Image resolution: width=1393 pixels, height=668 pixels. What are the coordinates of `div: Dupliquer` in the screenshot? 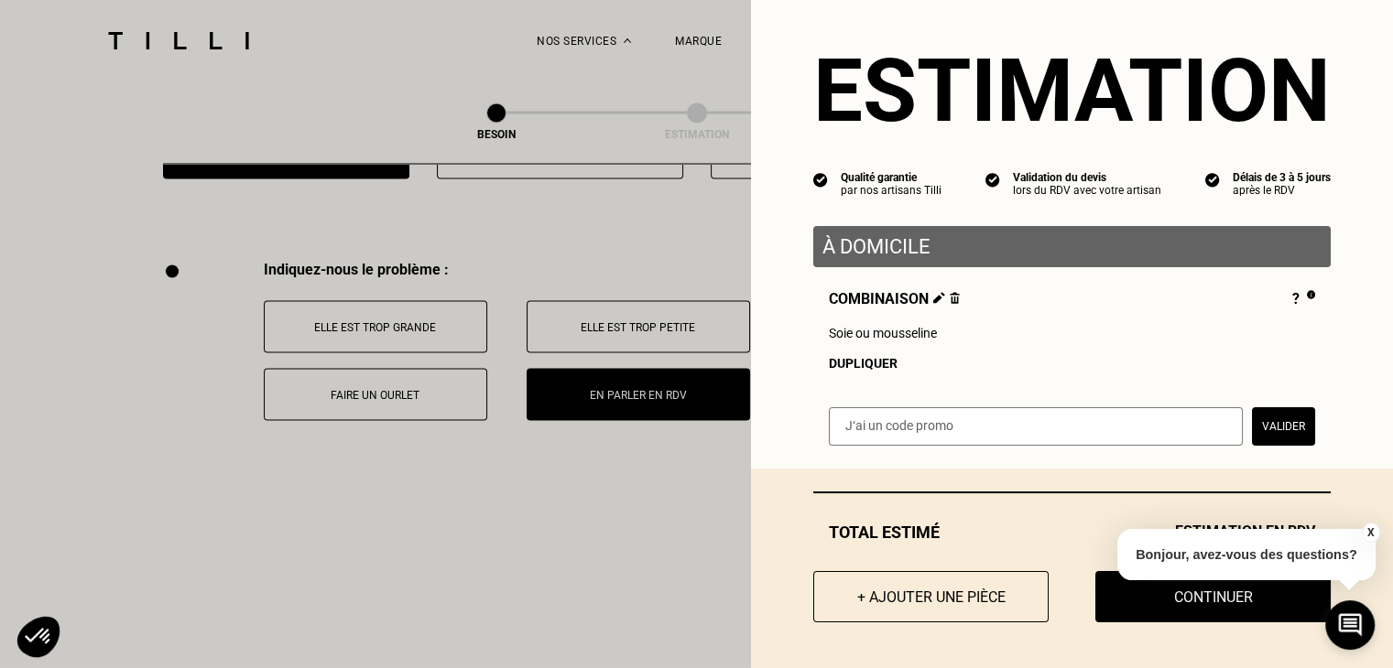 It's located at (1071, 363).